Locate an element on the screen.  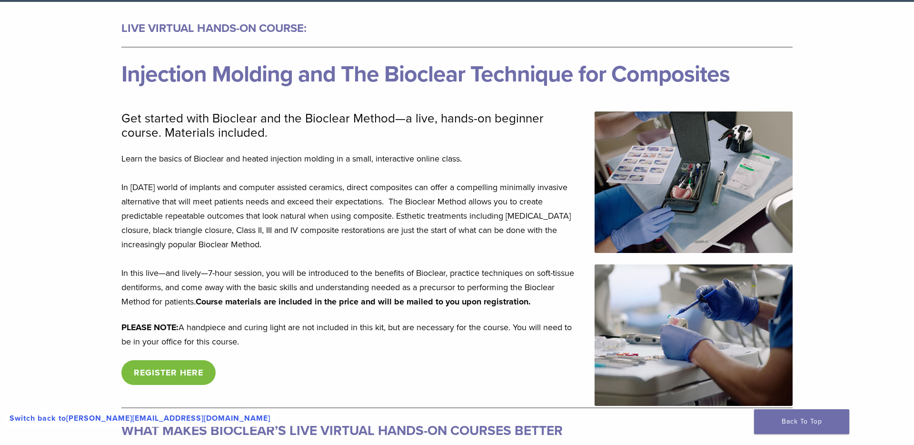
h1: Injection Molding and The Bioclear Technique for Composites is located at coordinates (457, 74).